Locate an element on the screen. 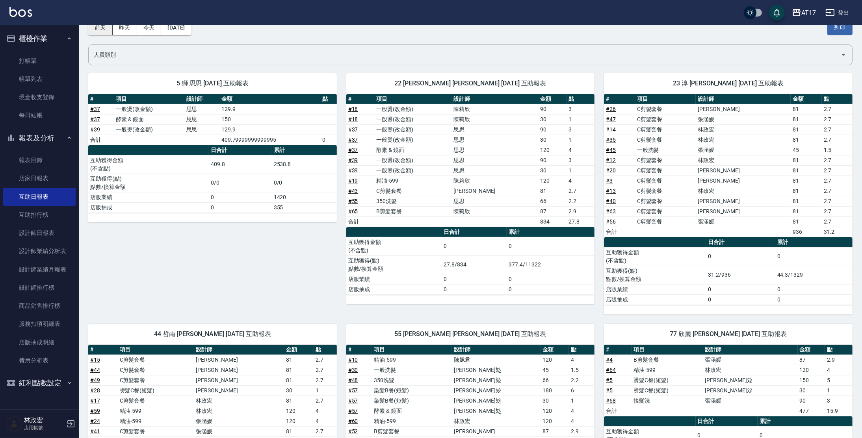  button: 今天 is located at coordinates (149, 28).